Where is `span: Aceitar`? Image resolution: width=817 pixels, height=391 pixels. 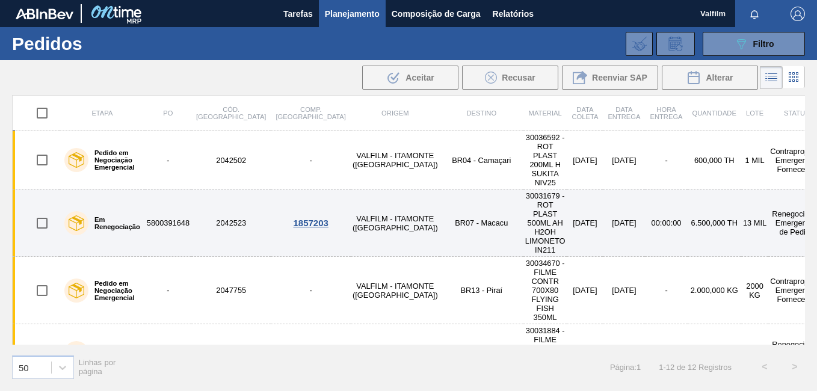 span: Aceitar is located at coordinates (419, 78).